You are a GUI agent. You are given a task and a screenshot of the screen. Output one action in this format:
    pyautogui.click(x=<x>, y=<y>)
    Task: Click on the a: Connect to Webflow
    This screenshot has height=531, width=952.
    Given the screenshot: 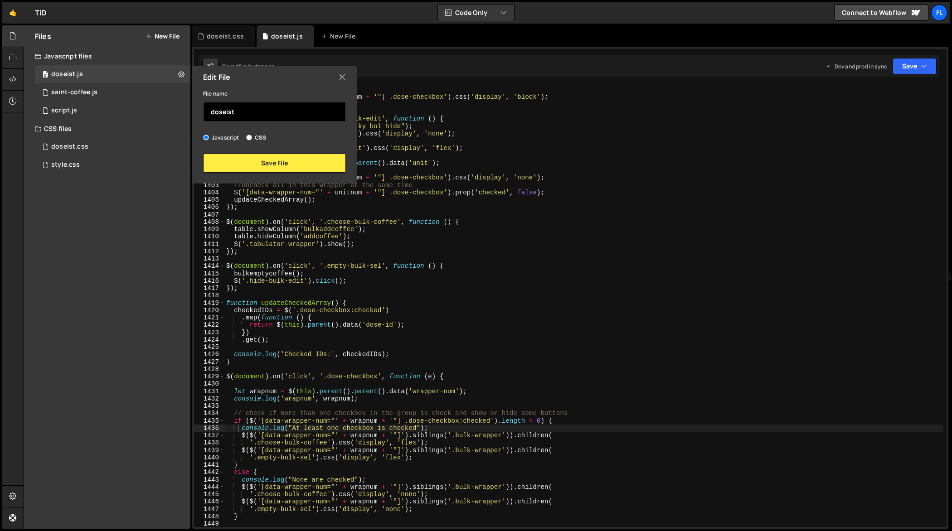 What is the action you would take?
    pyautogui.click(x=881, y=13)
    